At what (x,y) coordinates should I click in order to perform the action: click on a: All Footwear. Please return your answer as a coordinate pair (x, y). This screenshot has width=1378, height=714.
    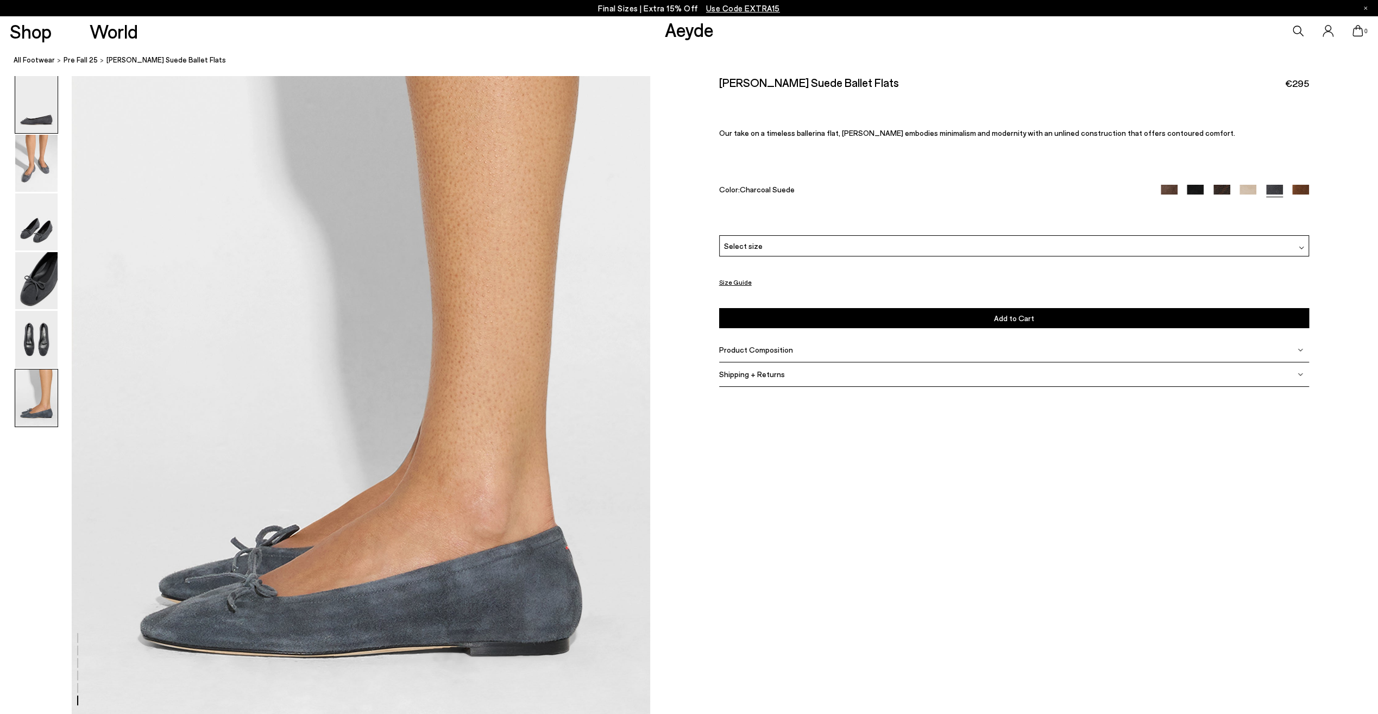
    Looking at the image, I should click on (34, 60).